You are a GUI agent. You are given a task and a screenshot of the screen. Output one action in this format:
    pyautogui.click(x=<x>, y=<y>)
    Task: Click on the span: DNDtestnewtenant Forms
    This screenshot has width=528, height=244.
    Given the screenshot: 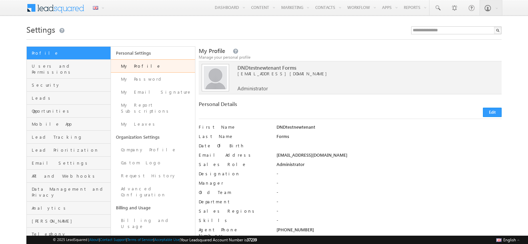 What is the action you would take?
    pyautogui.click(x=358, y=68)
    